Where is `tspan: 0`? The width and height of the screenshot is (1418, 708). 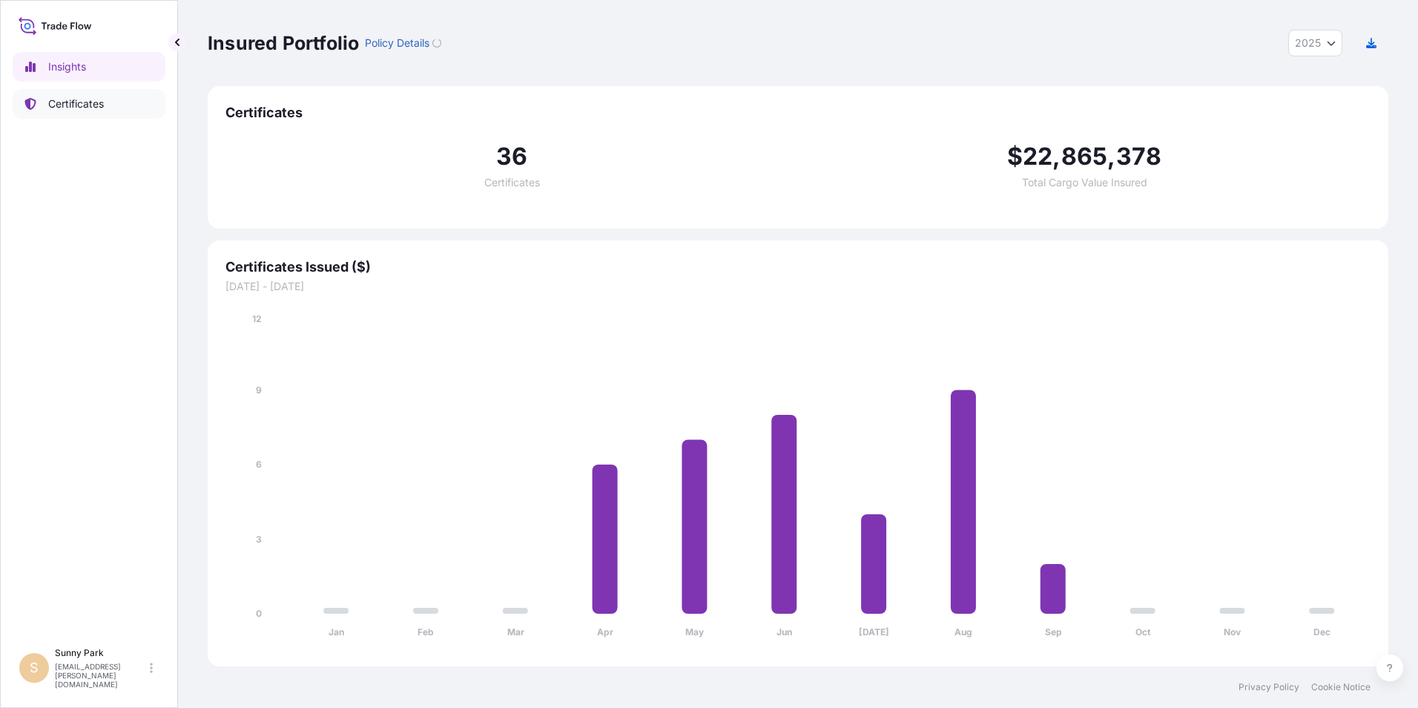 tspan: 0 is located at coordinates (259, 613).